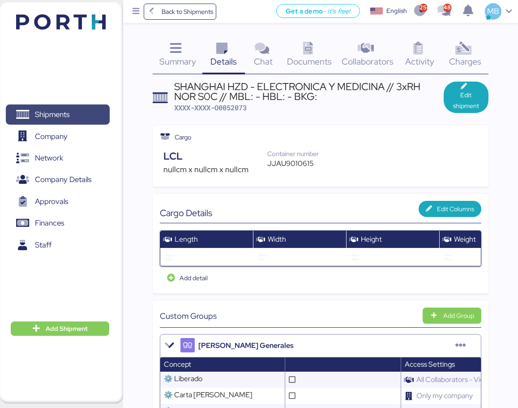 The image size is (518, 408). What do you see at coordinates (60, 328) in the screenshot?
I see `button: Add Shipment` at bounding box center [60, 328].